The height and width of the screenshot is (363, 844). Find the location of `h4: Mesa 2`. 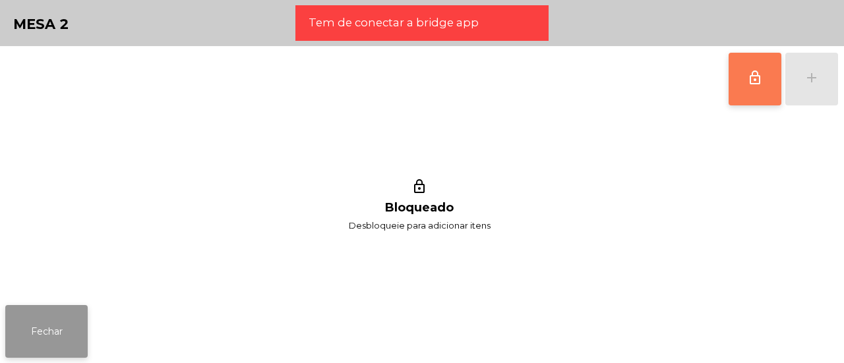

h4: Mesa 2 is located at coordinates (41, 24).